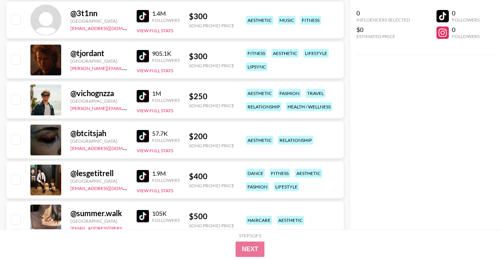 This screenshot has width=500, height=260. What do you see at coordinates (287, 20) in the screenshot?
I see `div: music` at bounding box center [287, 20].